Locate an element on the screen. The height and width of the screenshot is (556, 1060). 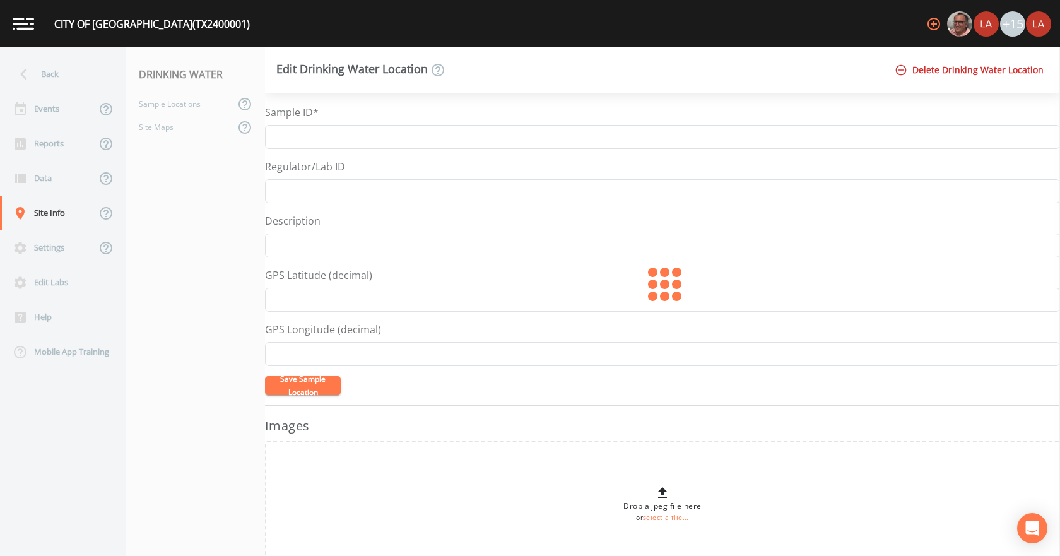
div: Edit Drinking Water Location is located at coordinates (361, 70).